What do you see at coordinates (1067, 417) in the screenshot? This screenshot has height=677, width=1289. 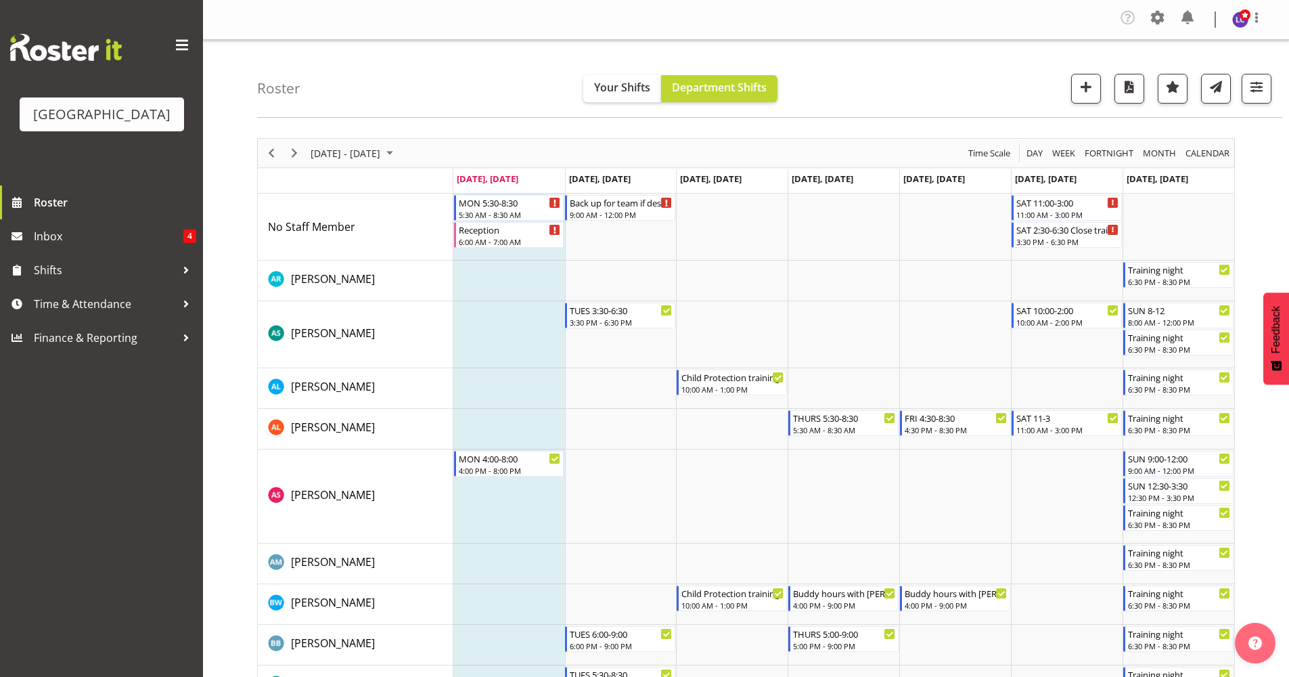 I see `div: SAT 11-3` at bounding box center [1067, 417].